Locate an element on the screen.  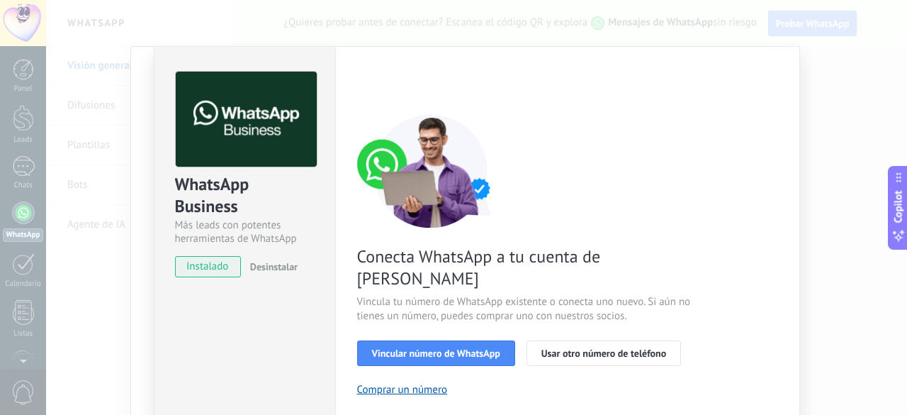
span: instalado is located at coordinates (208, 267).